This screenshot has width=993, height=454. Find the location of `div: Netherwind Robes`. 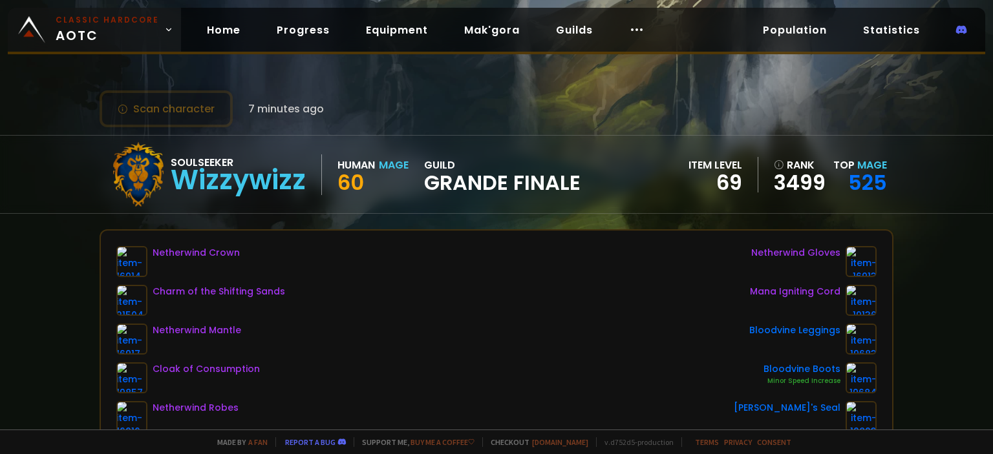

div: Netherwind Robes is located at coordinates (195, 408).